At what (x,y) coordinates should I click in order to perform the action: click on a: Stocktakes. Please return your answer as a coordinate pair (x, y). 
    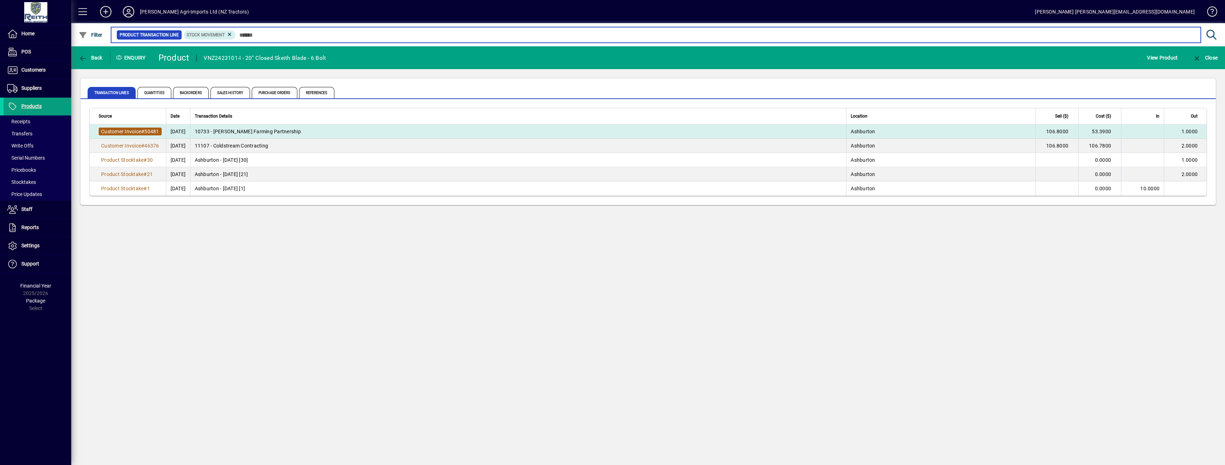
    Looking at the image, I should click on (37, 182).